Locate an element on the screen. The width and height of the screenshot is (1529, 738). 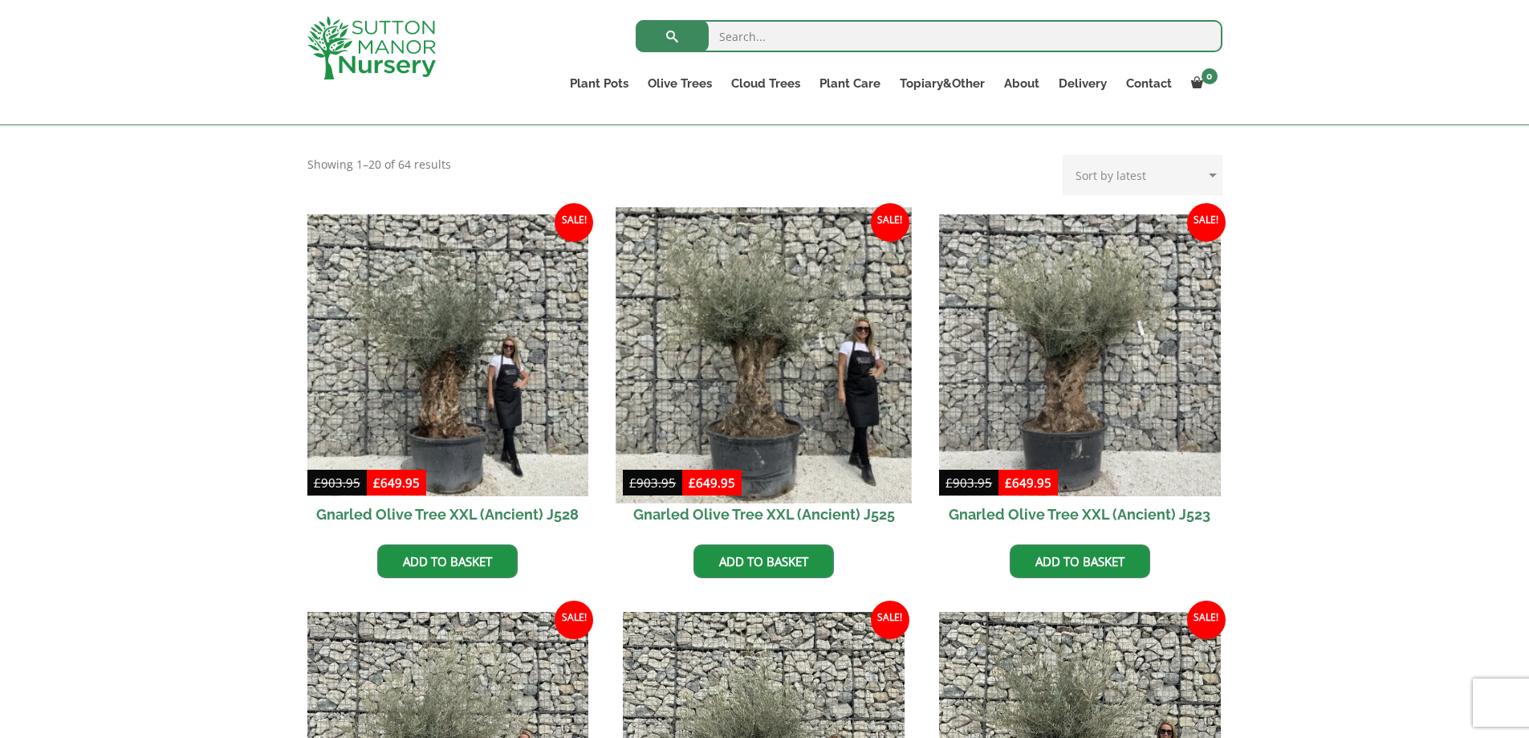
p: Showing 1–20 of 64 results is located at coordinates (379, 165).